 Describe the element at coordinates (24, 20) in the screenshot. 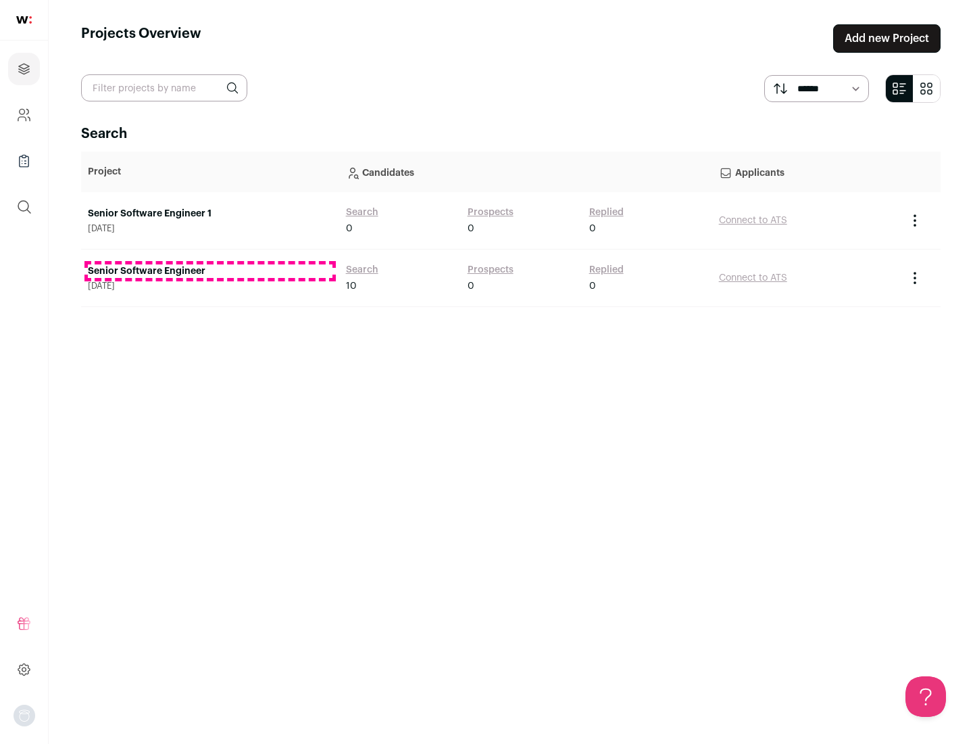

I see `img: wellfound-shorthand-0d5821cbd27db2630d0214b213865d53afaa358527fdda9d0ea32b1df1b89c2c.svg` at that location.